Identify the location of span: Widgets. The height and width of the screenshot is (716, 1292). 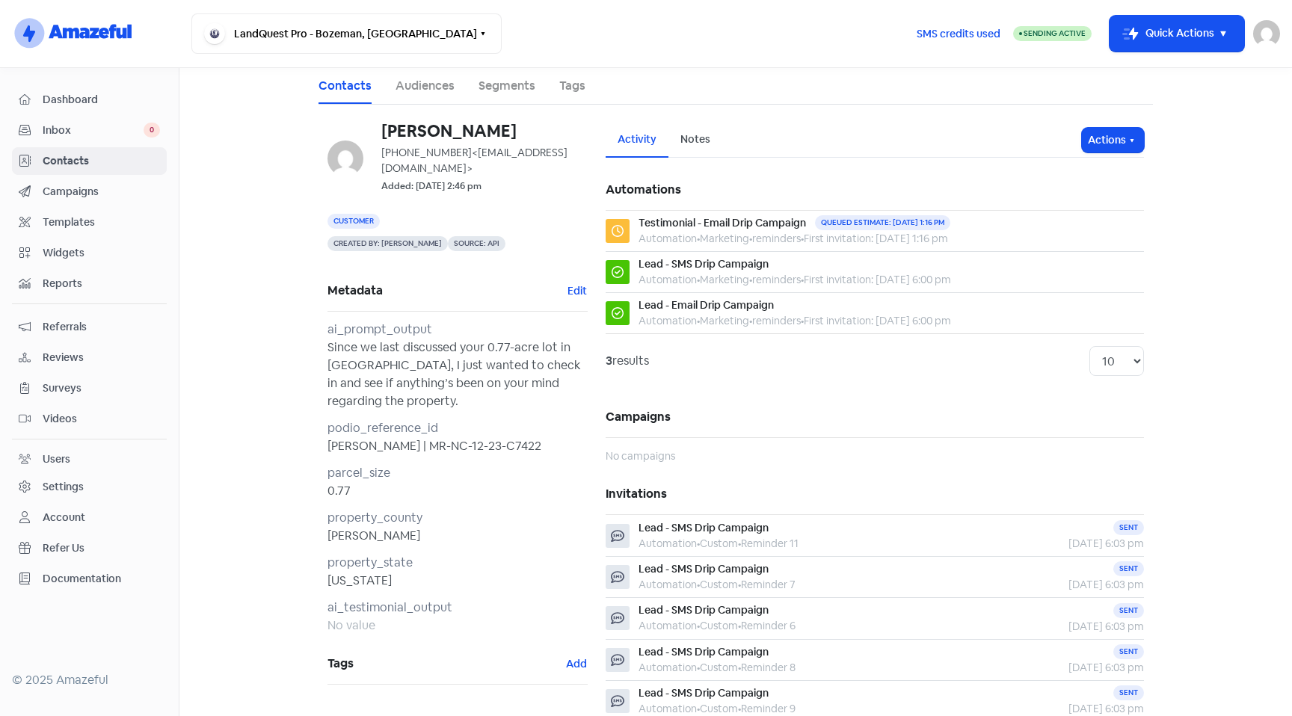
(101, 253).